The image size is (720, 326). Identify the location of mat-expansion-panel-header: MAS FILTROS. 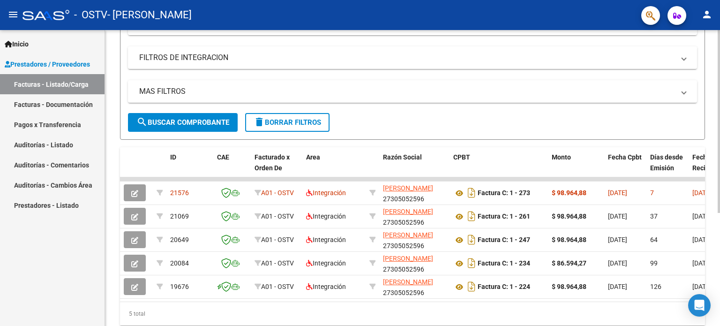
(413, 91).